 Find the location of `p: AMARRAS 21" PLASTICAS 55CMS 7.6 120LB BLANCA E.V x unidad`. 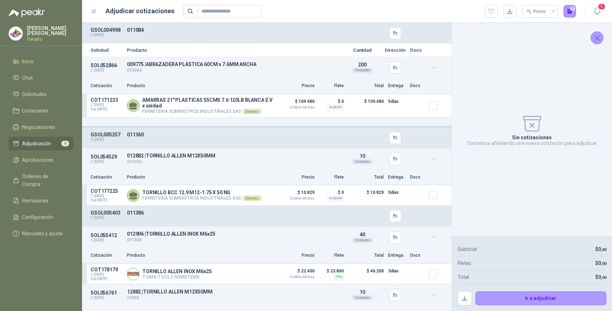

p: AMARRAS 21" PLASTICAS 55CMS 7.6 120LB BLANCA E.V x unidad is located at coordinates (208, 103).